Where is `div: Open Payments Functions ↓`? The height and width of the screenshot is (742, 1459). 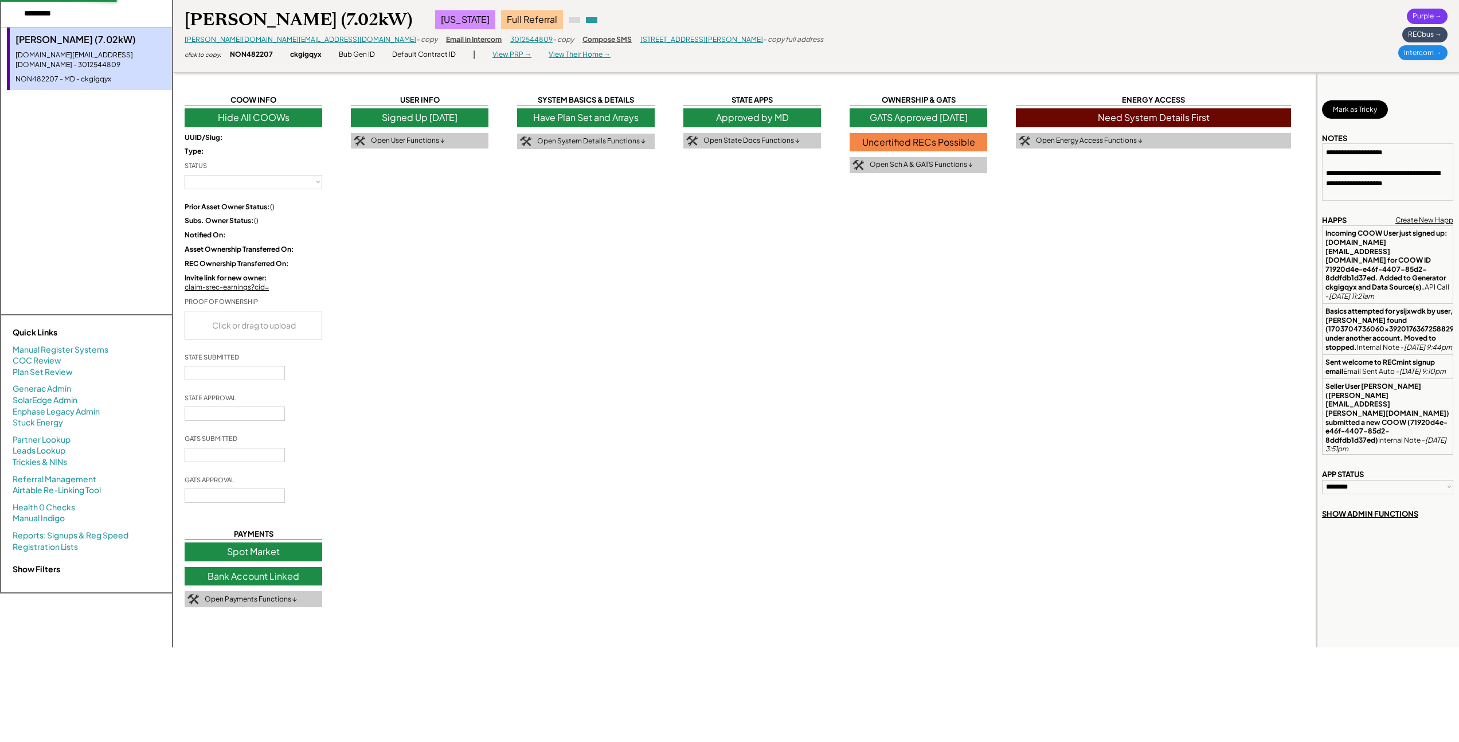 div: Open Payments Functions ↓ is located at coordinates (250, 599).